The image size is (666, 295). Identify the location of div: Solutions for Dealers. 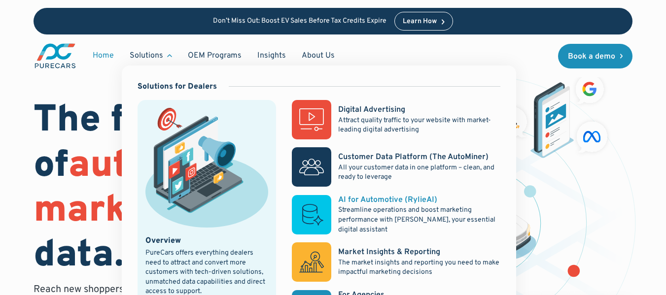
(177, 87).